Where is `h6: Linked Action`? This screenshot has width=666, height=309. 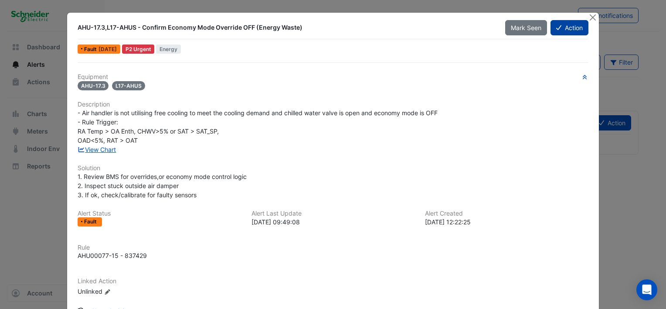
h6: Linked Action is located at coordinates (333, 281).